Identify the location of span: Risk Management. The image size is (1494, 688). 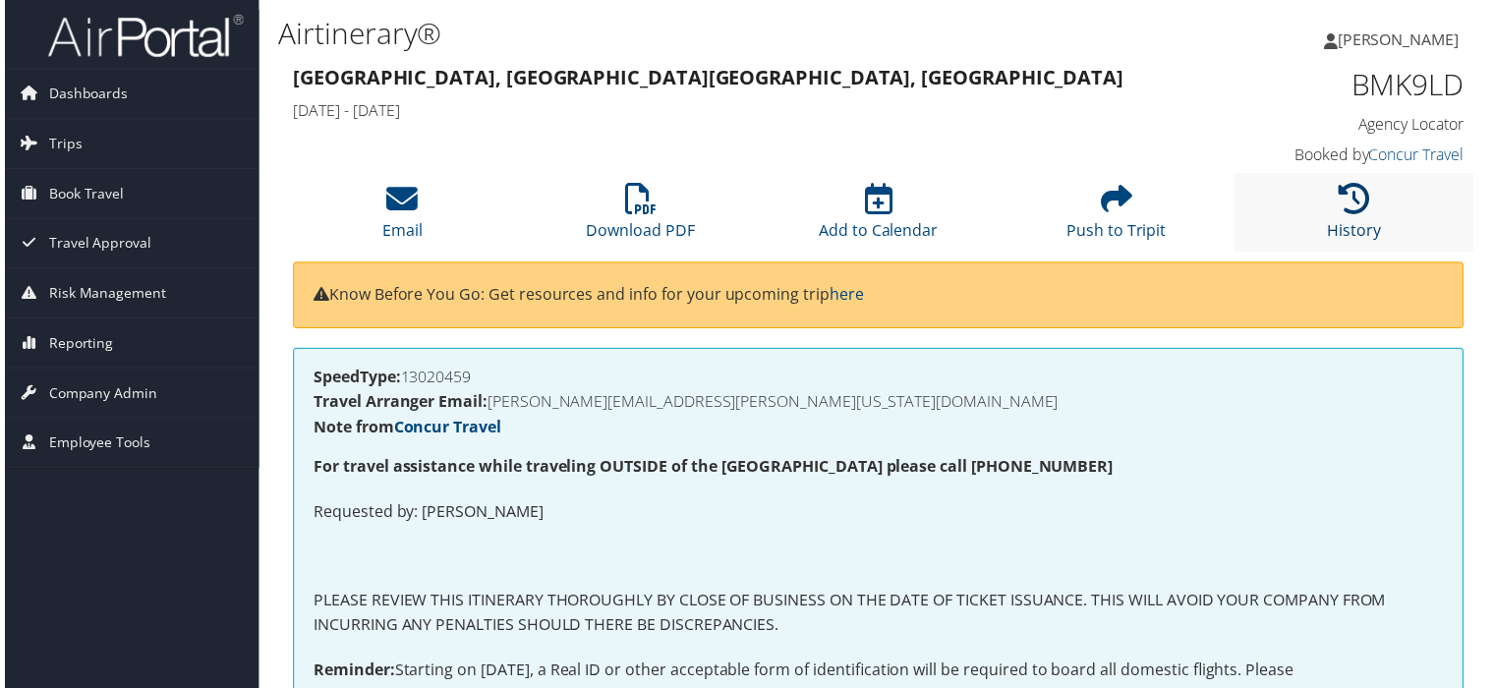
(103, 295).